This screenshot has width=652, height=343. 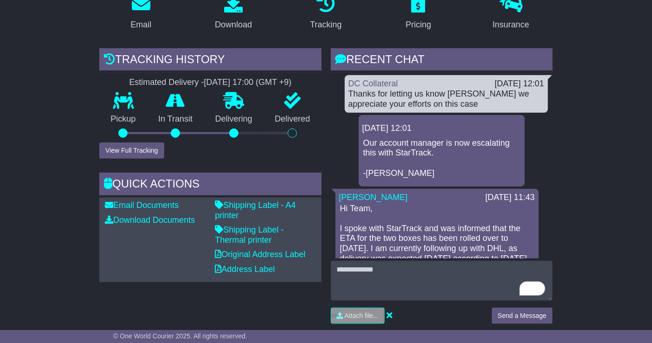 What do you see at coordinates (233, 119) in the screenshot?
I see `p: Delivering` at bounding box center [233, 119].